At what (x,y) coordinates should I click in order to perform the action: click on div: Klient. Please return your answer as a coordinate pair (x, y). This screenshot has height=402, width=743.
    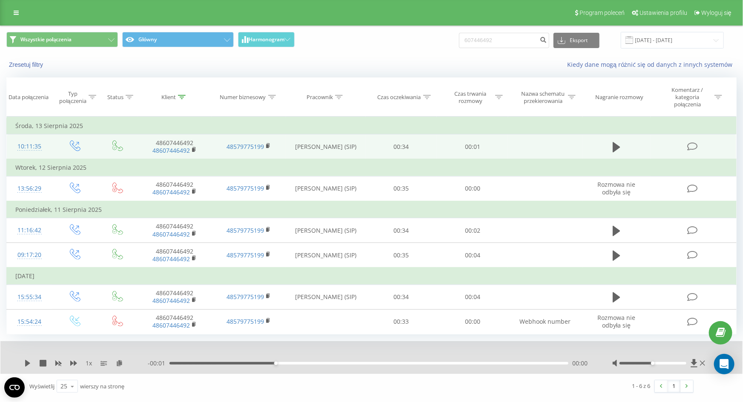
    Looking at the image, I should click on (169, 97).